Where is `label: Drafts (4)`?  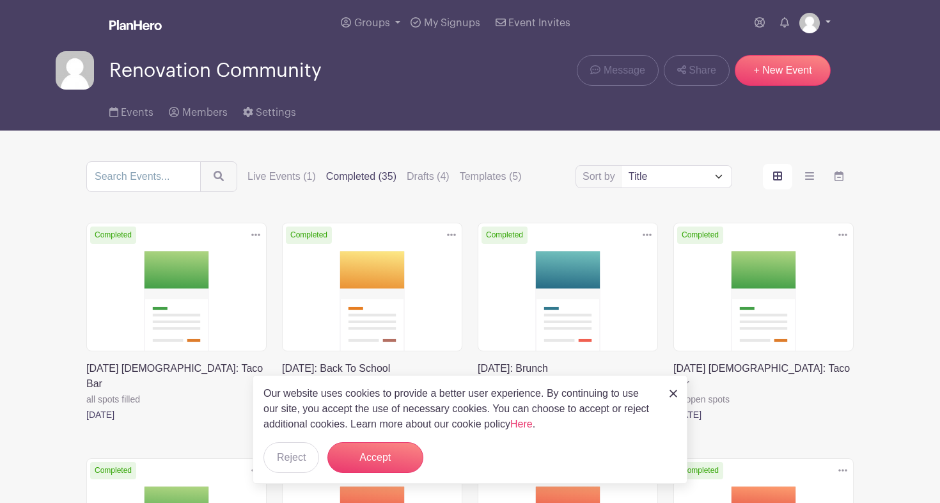
label: Drafts (4) is located at coordinates (428, 176).